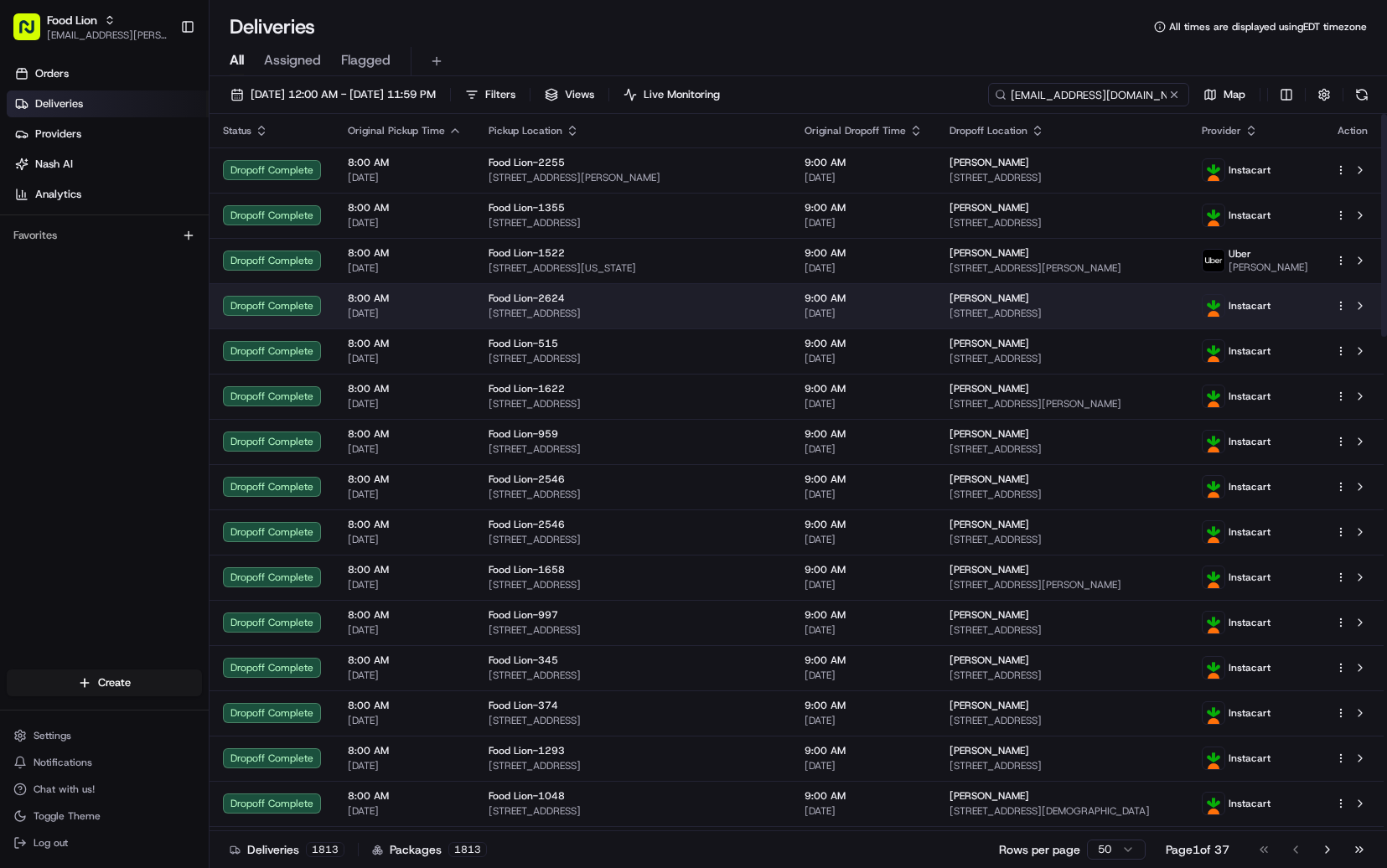  What do you see at coordinates (526, 570) in the screenshot?
I see `span: Food Lion-1658` at bounding box center [526, 570].